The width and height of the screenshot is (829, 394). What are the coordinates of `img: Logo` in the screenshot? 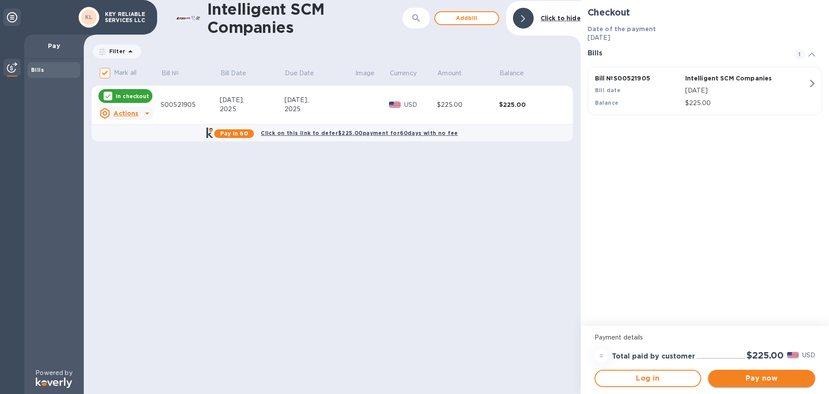 It's located at (54, 382).